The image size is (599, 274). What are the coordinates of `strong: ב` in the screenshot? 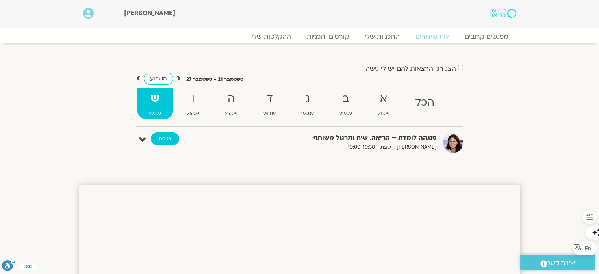 It's located at (345, 98).